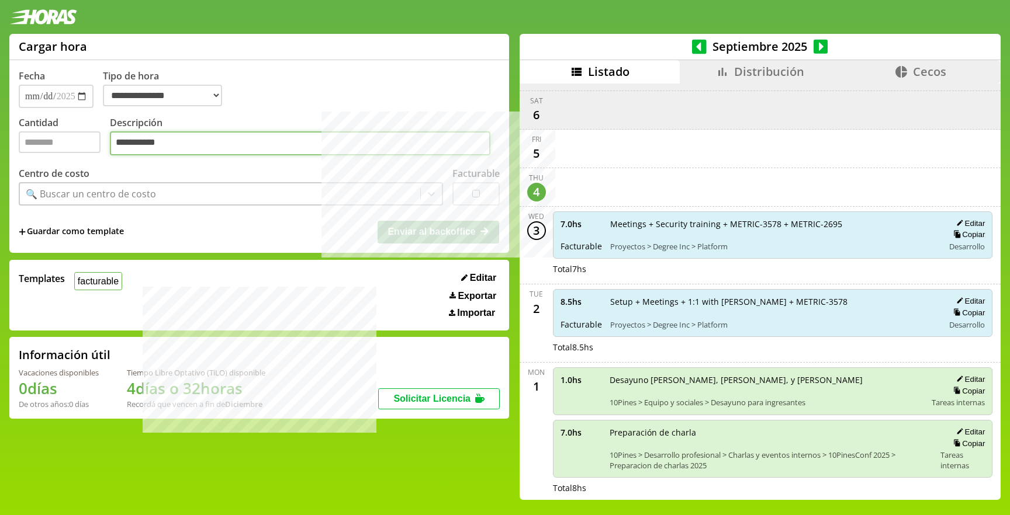 The height and width of the screenshot is (515, 1010). What do you see at coordinates (167, 89) in the screenshot?
I see `label: Tipo de hora` at bounding box center [167, 89].